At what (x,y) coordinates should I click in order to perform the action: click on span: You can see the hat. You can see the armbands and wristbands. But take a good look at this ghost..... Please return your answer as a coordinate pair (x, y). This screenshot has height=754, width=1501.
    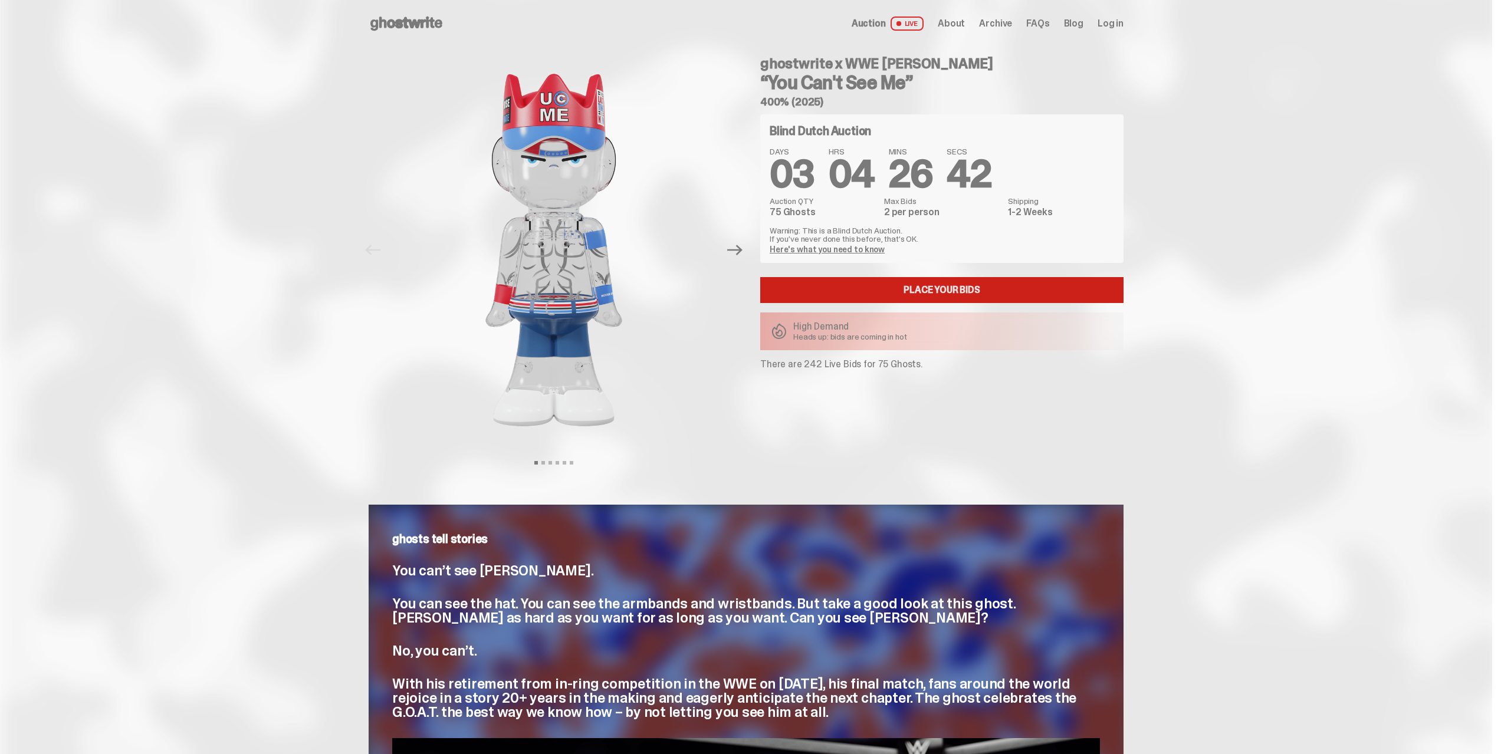
    Looking at the image, I should click on (704, 611).